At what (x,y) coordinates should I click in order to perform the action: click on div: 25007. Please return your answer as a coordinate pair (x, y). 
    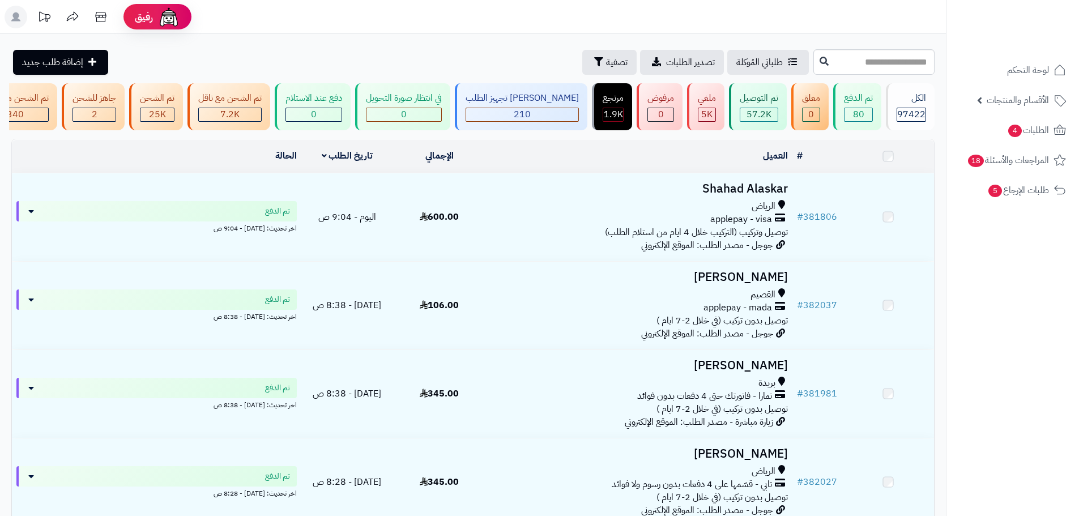
    Looking at the image, I should click on (157, 114).